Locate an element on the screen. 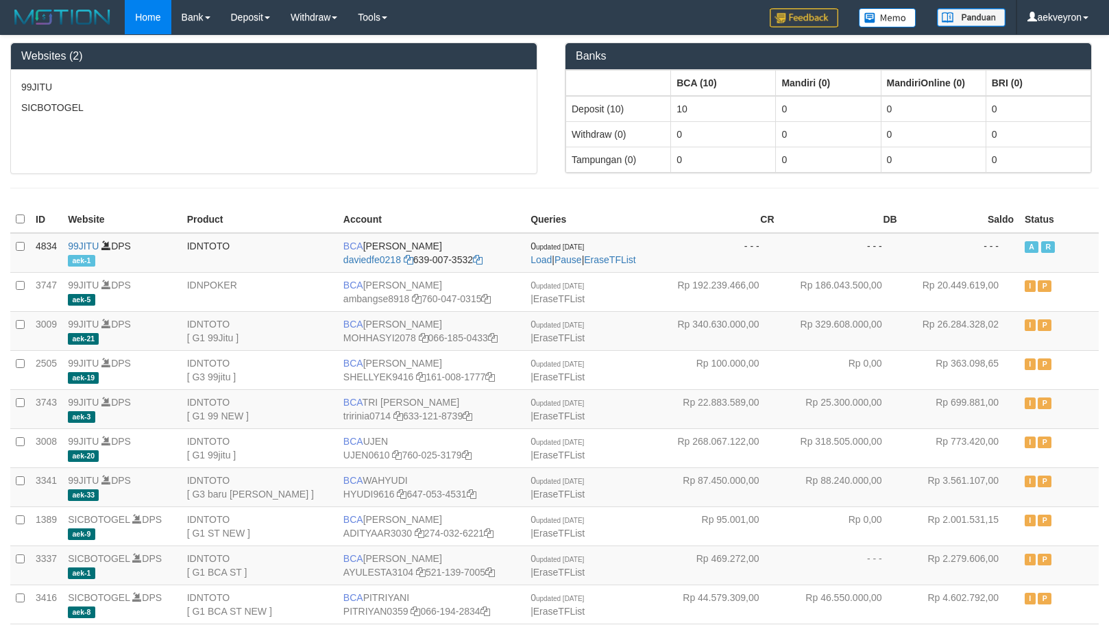 This screenshot has height=625, width=1109. a: Copy ambangse8918 to clipboard is located at coordinates (417, 299).